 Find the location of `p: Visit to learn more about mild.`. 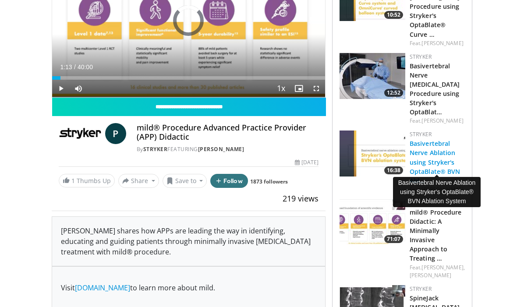

p: Visit to learn more about mild. is located at coordinates (188, 288).